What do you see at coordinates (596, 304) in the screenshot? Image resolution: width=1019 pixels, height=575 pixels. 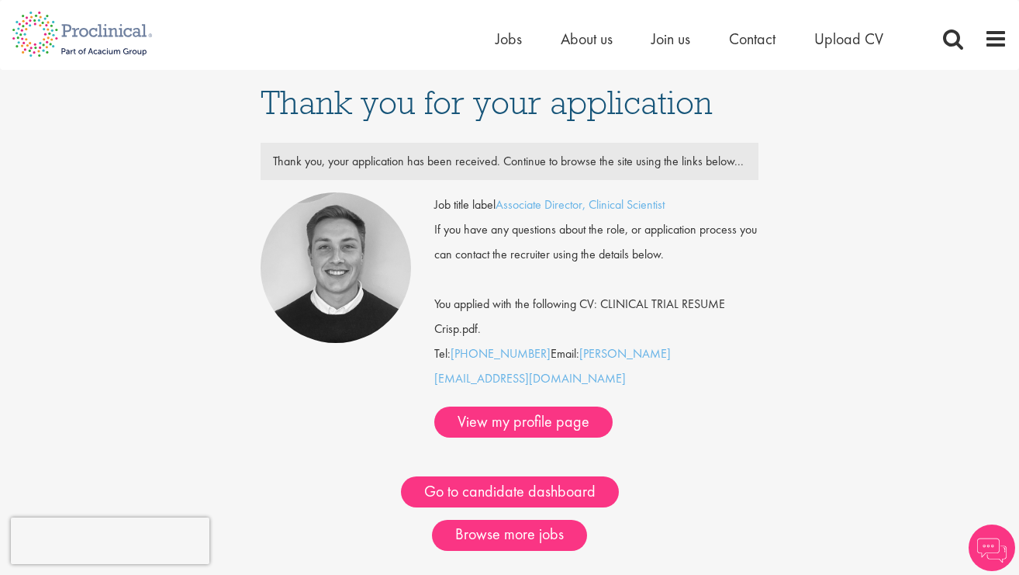 I see `div: You applied with the following CV: CLINICAL TRIAL RESUME Crisp.pdf.` at bounding box center [596, 304].